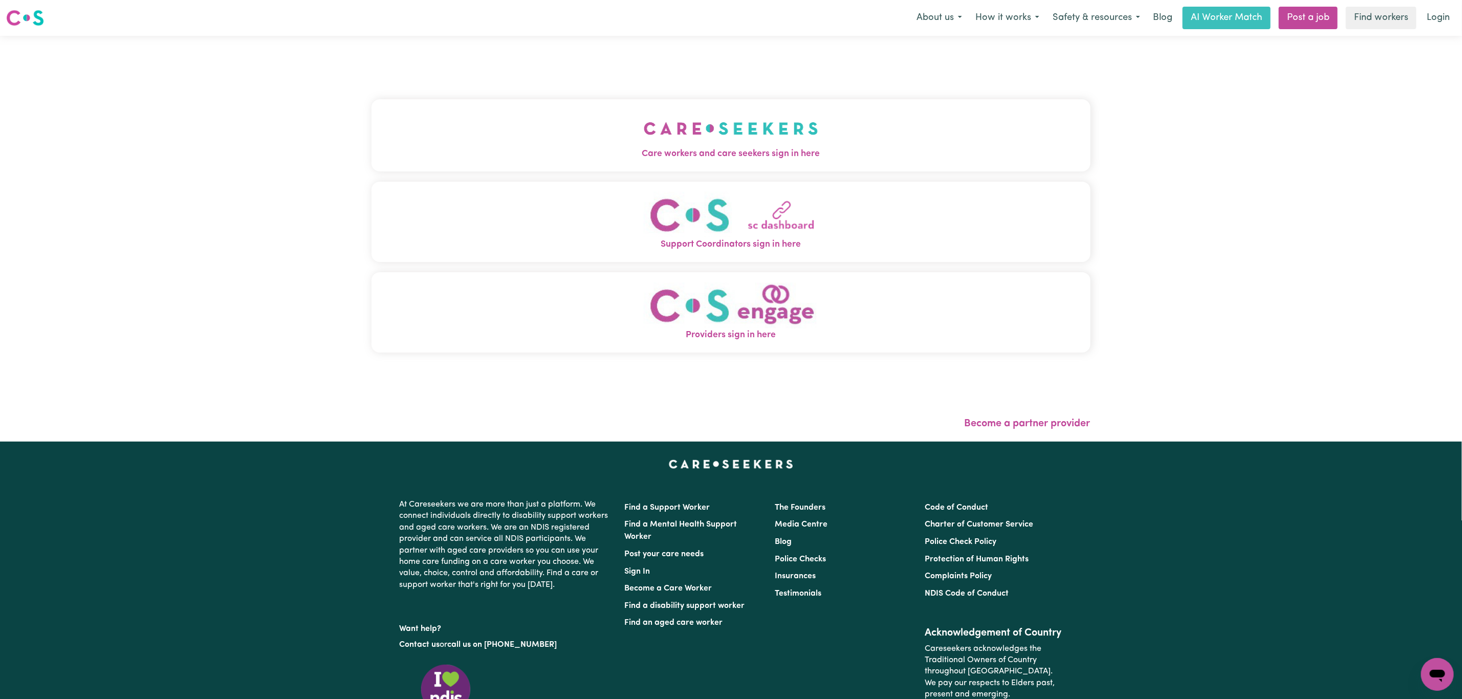 The height and width of the screenshot is (699, 1462). I want to click on a: Charter of Customer Service, so click(979, 524).